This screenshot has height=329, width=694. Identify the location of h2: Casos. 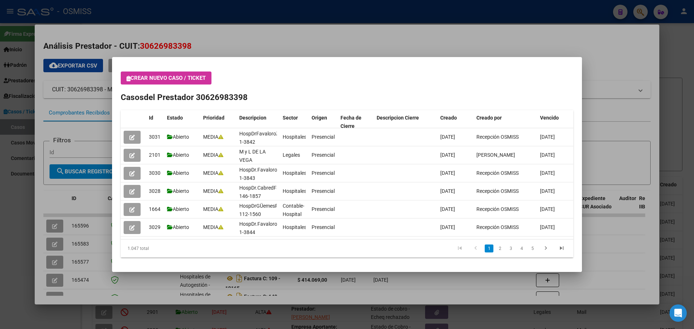
(347, 98).